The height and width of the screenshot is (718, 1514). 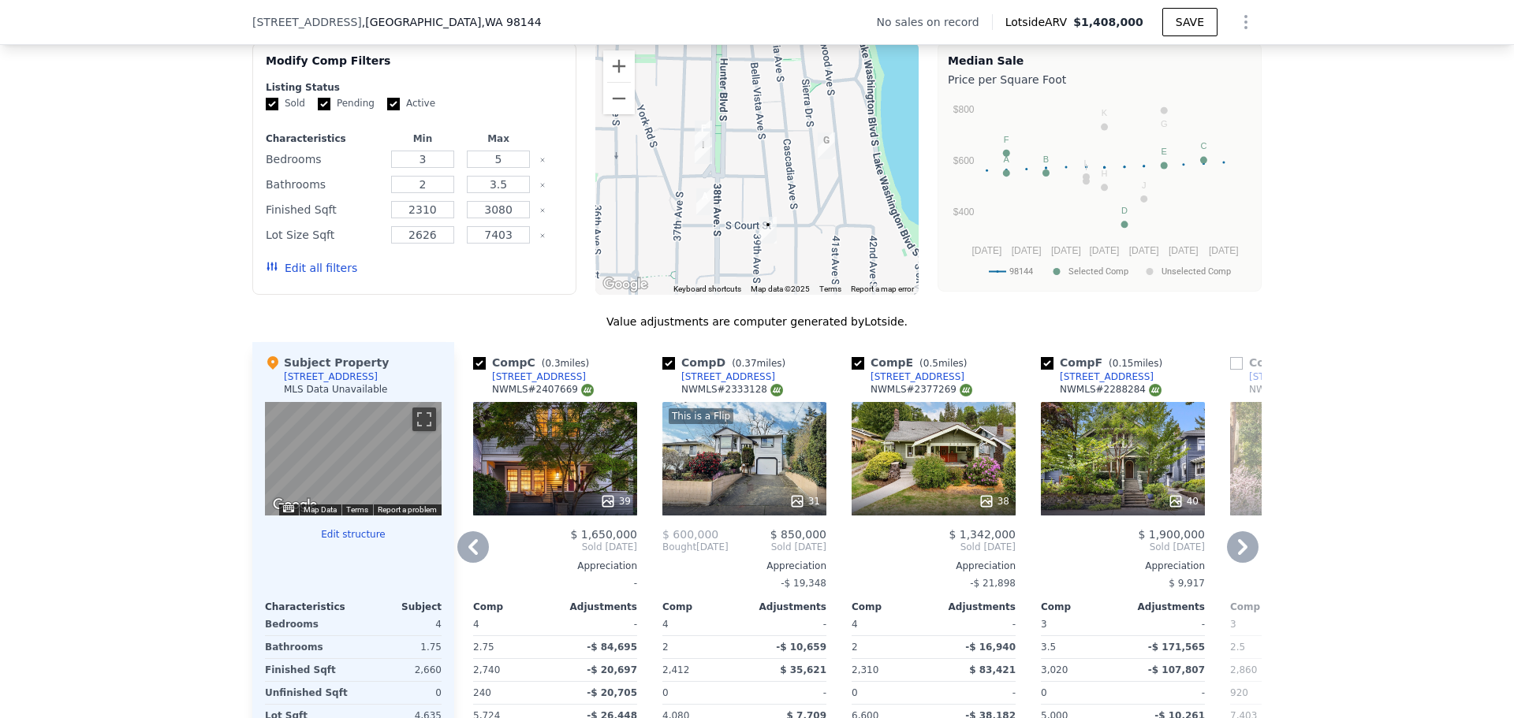 What do you see at coordinates (1044, 693) in the screenshot?
I see `span: 0` at bounding box center [1044, 693].